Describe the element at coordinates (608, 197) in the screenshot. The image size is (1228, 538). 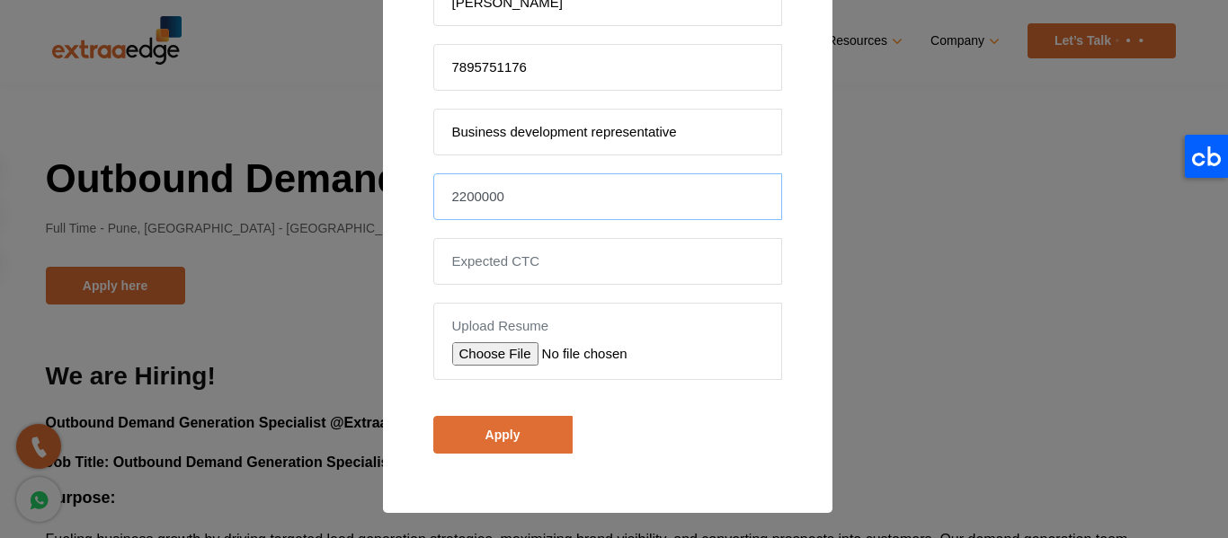
I see `input: Current CTC` at that location.